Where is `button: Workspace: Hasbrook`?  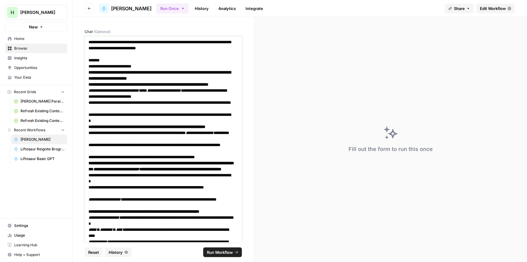 button: Workspace: Hasbrook is located at coordinates (36, 12).